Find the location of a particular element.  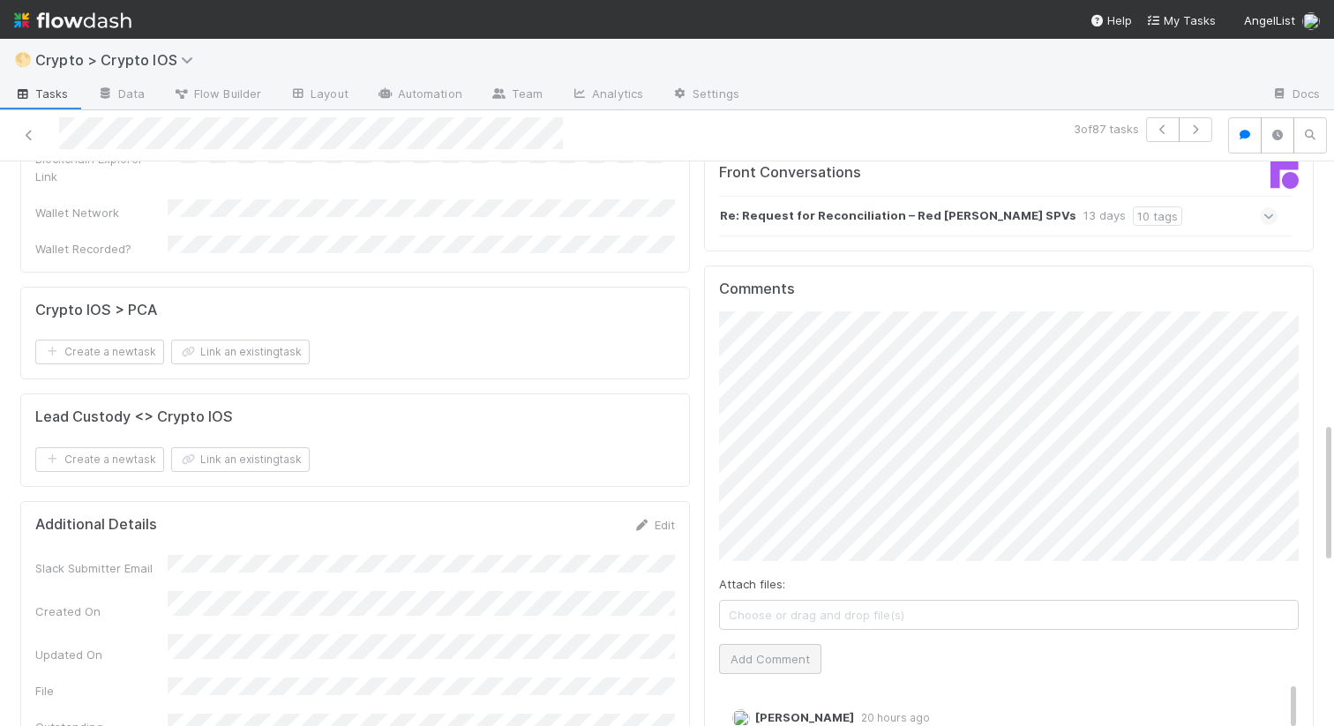

a: Data is located at coordinates (121, 95).